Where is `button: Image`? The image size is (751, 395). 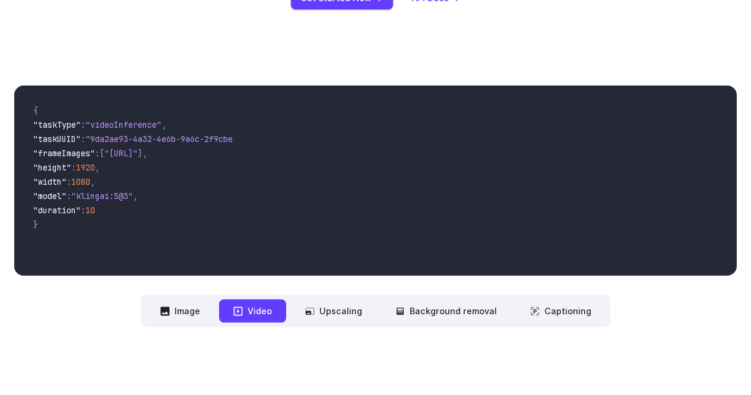 button: Image is located at coordinates (180, 311).